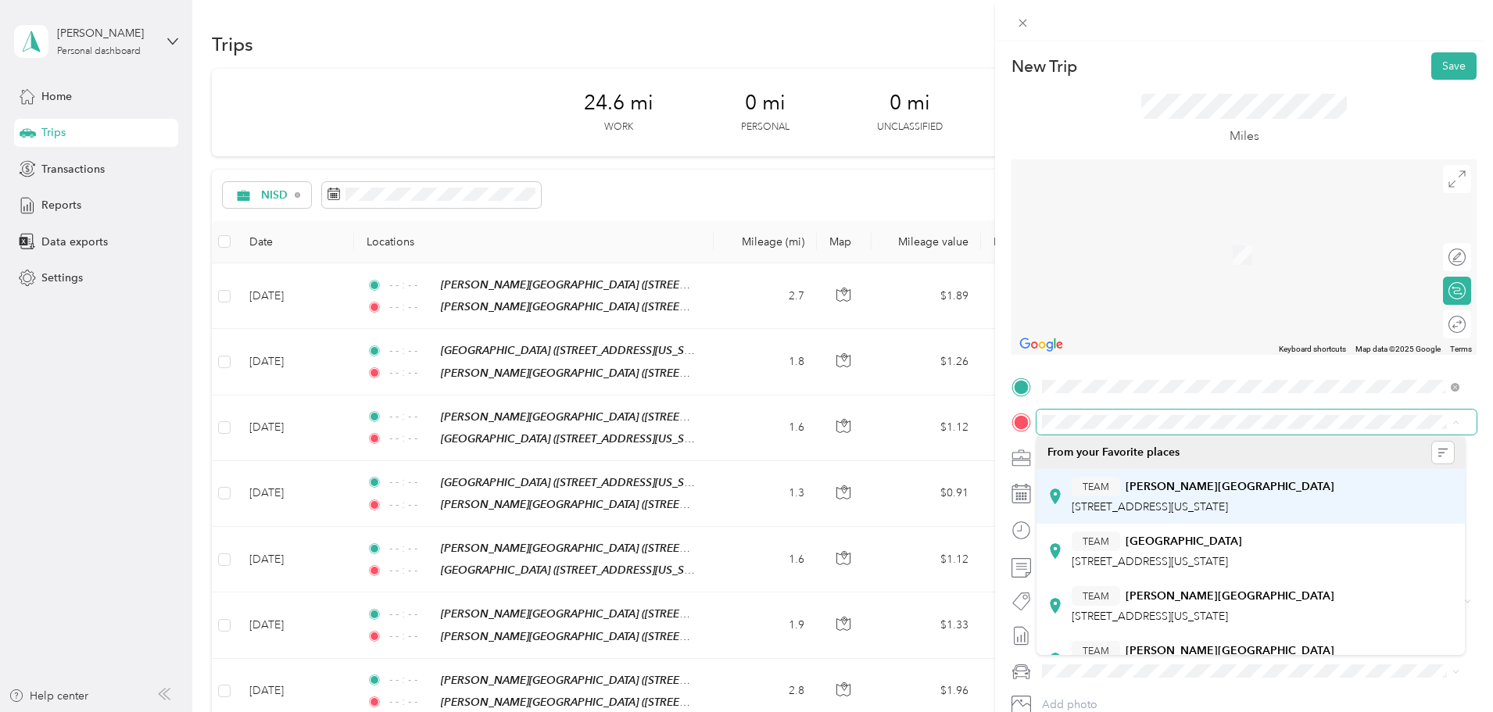 Image resolution: width=1493 pixels, height=712 pixels. I want to click on p: Miles, so click(1245, 136).